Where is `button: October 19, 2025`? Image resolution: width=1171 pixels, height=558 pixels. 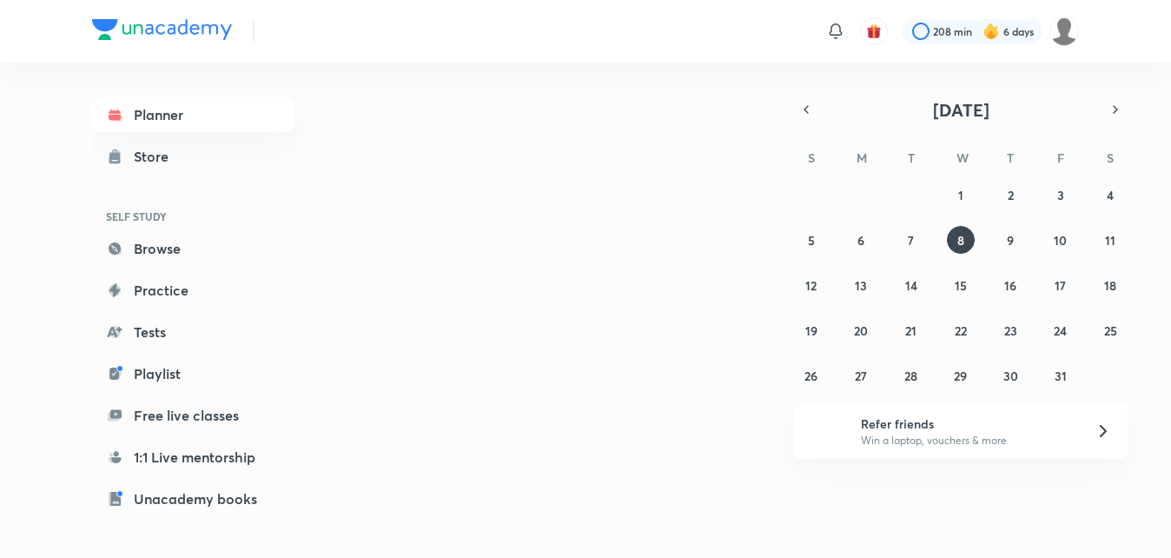 button: October 19, 2025 is located at coordinates (811, 330).